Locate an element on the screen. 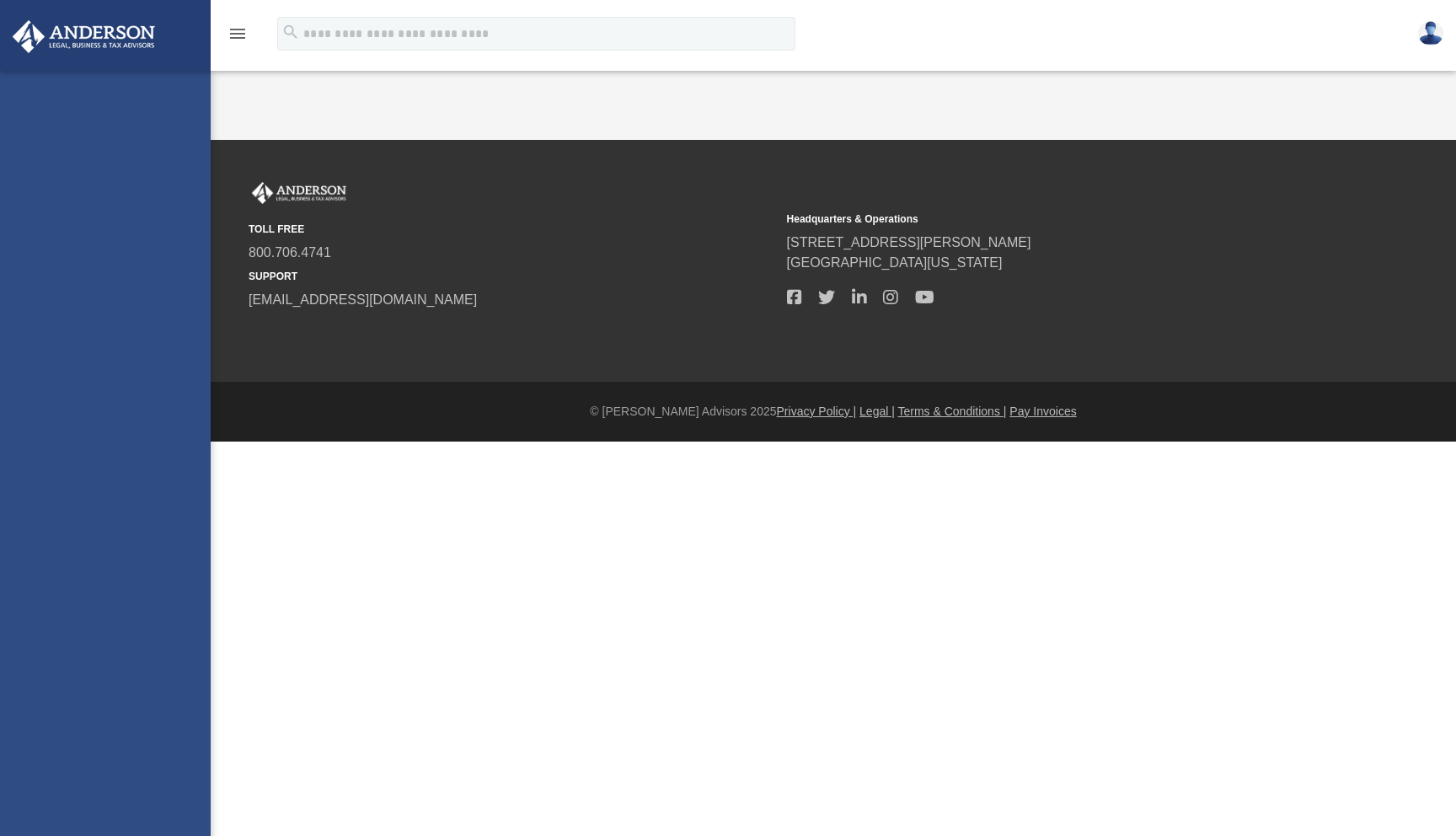 The height and width of the screenshot is (836, 1456). a: 800.706.4741 is located at coordinates (290, 252).